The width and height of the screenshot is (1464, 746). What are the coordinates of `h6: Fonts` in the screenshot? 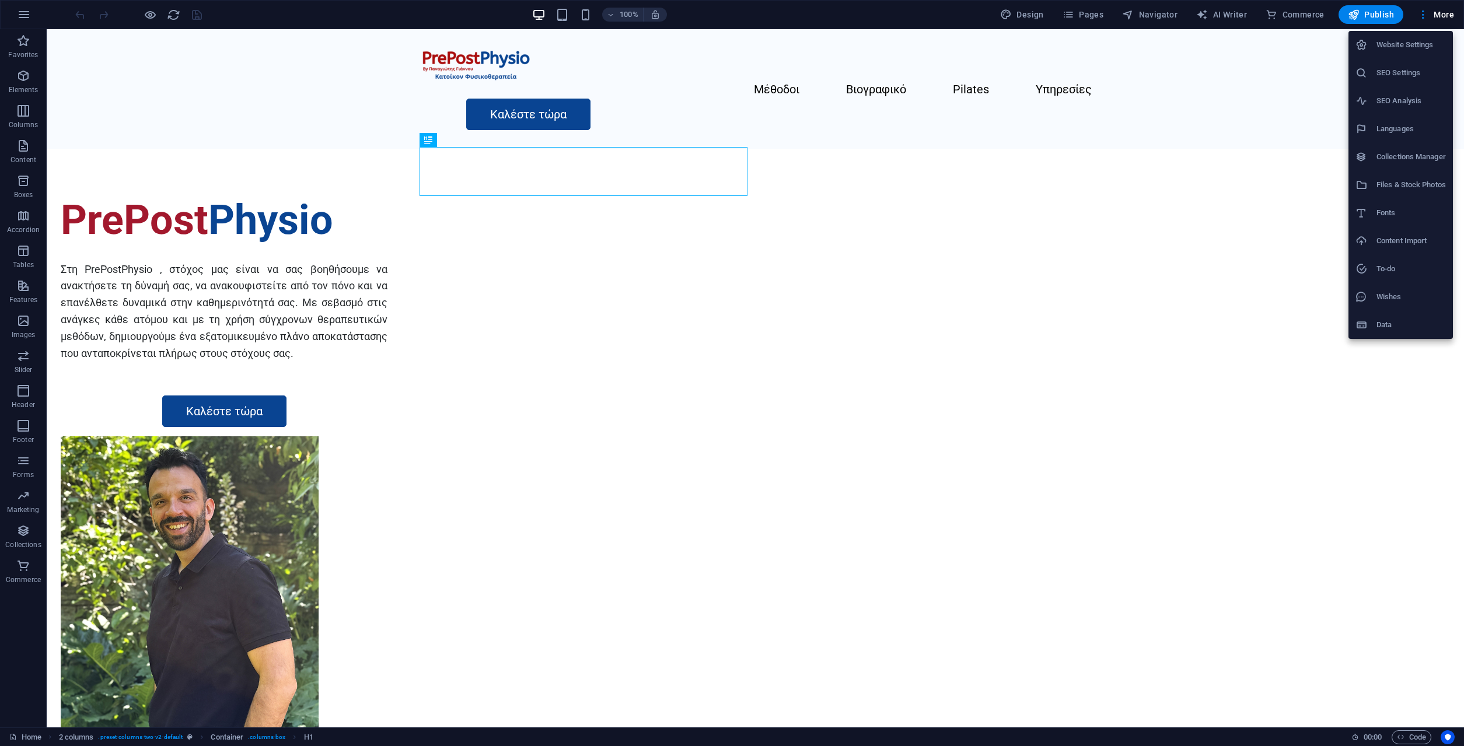 It's located at (1411, 213).